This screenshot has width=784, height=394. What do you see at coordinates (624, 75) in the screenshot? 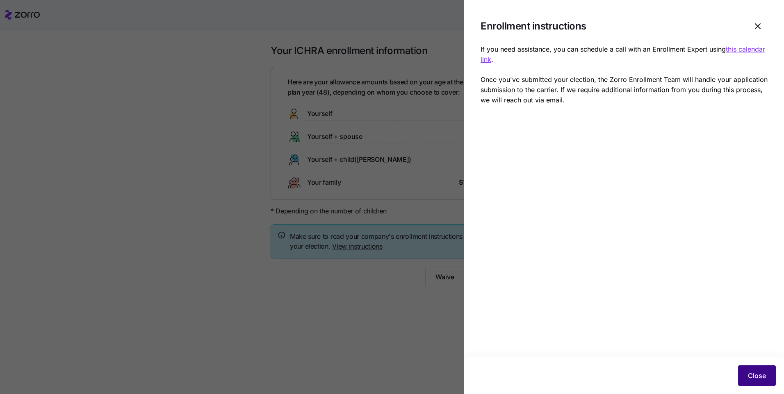
I see `p: If you need assistance, you can schedule a call with an Enrollment Expert using . Once you've sub...` at bounding box center [624, 75].